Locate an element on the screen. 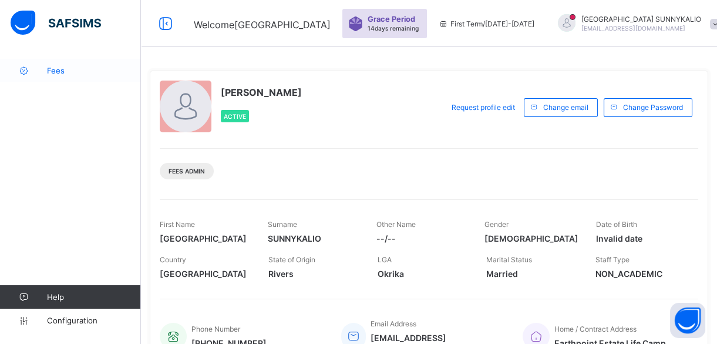  span: Request profile edit is located at coordinates (483, 107).